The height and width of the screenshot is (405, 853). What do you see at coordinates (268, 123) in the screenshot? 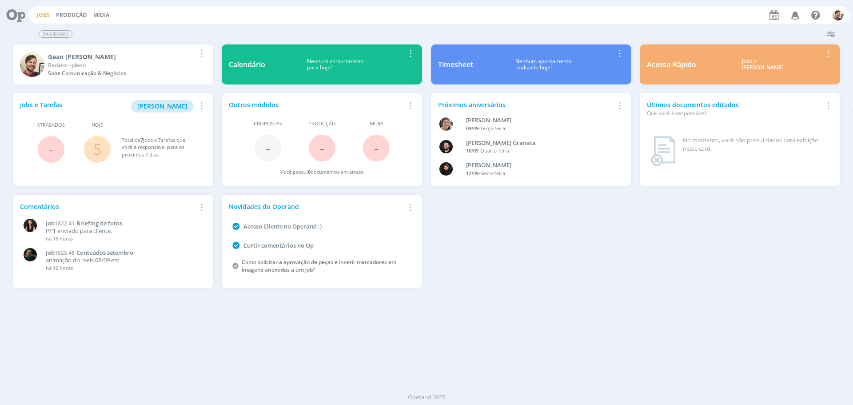
I see `span: Propostas` at bounding box center [268, 123].